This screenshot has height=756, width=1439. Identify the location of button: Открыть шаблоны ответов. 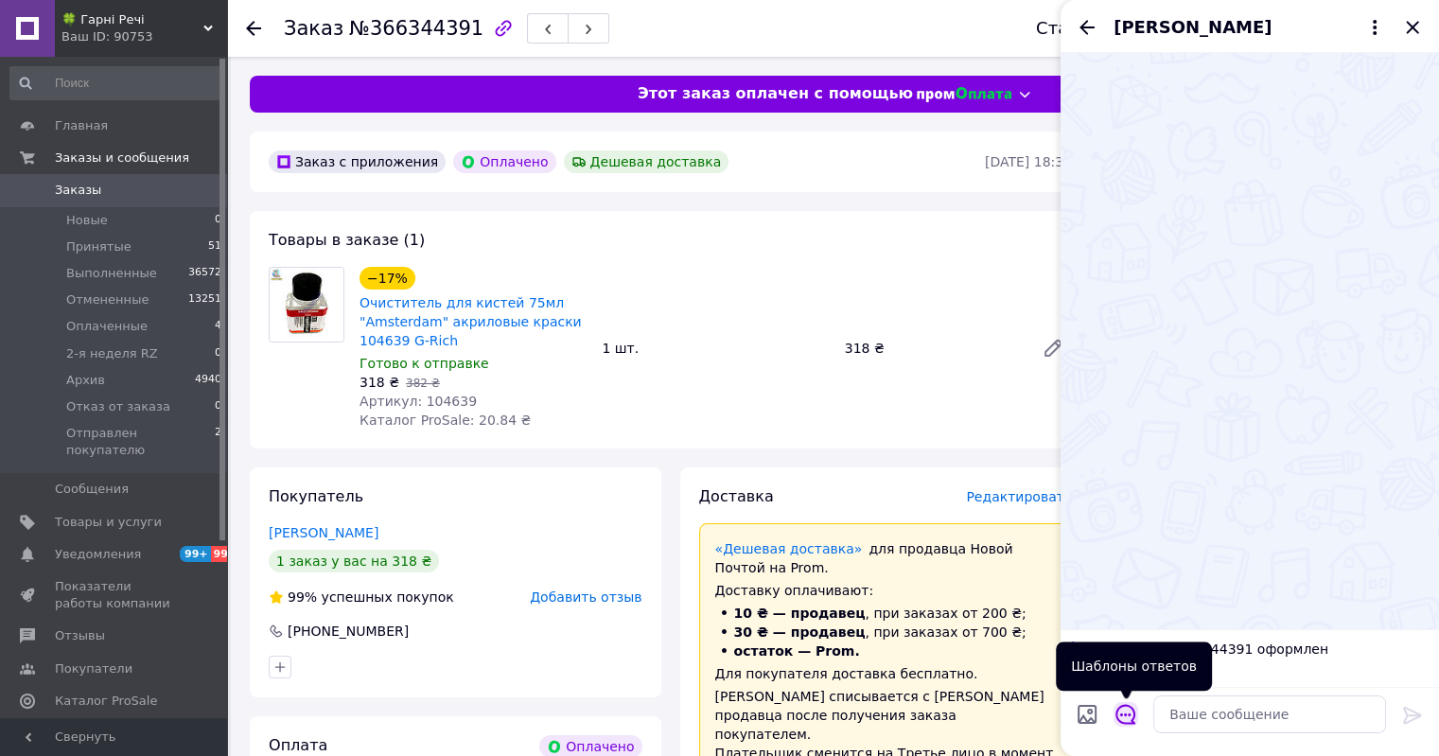
(1126, 714).